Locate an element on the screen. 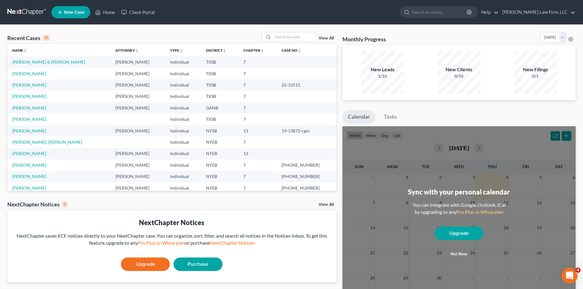 The width and height of the screenshot is (583, 289). div: 1/10 is located at coordinates (383, 76).